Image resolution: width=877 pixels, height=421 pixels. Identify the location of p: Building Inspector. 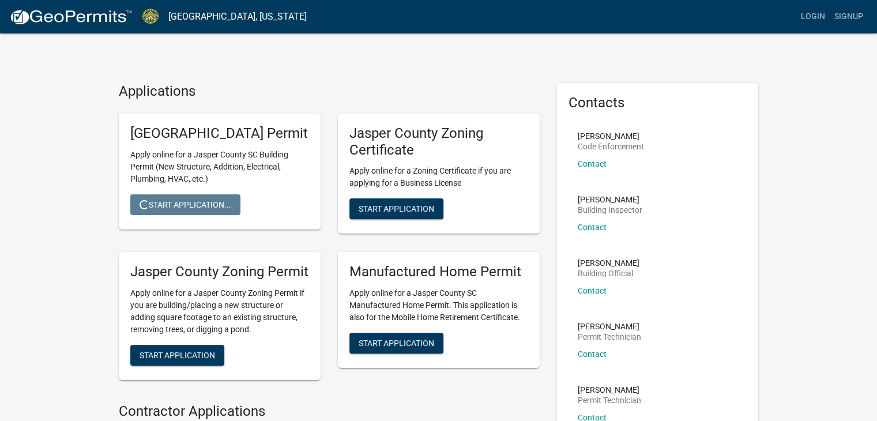
(610, 210).